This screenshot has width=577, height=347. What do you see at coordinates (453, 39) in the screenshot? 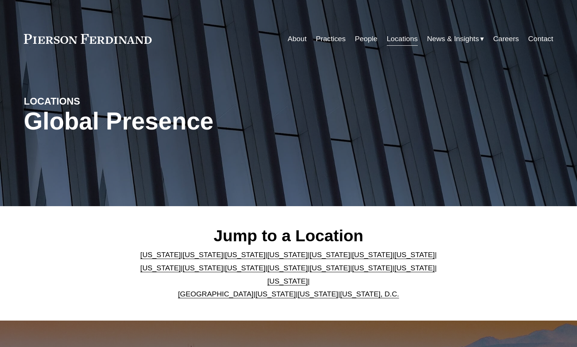
I see `span: News & Insights` at bounding box center [453, 39].